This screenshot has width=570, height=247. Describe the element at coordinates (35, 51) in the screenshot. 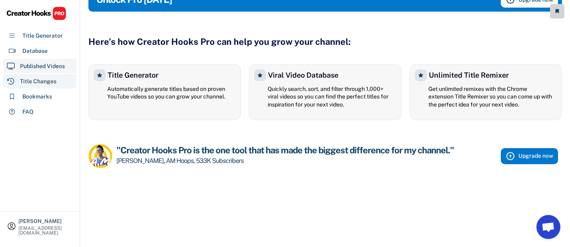

I see `div: Database` at that location.